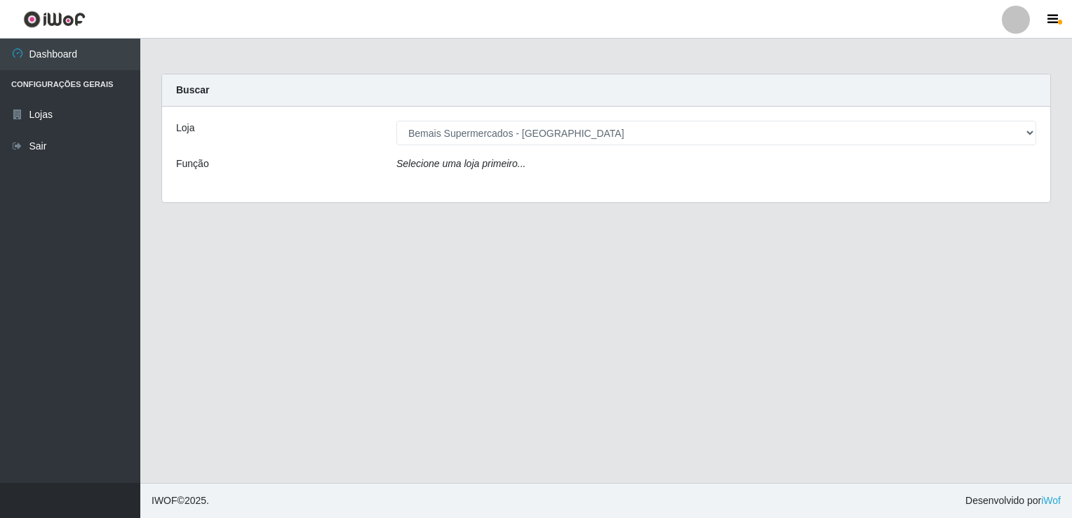  I want to click on label: Função, so click(192, 164).